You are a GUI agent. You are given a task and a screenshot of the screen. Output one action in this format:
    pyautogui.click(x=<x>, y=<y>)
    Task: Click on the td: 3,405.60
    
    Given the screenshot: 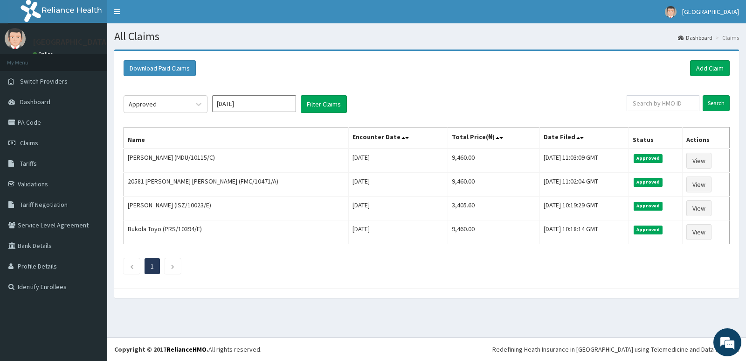 What is the action you would take?
    pyautogui.click(x=494, y=208)
    